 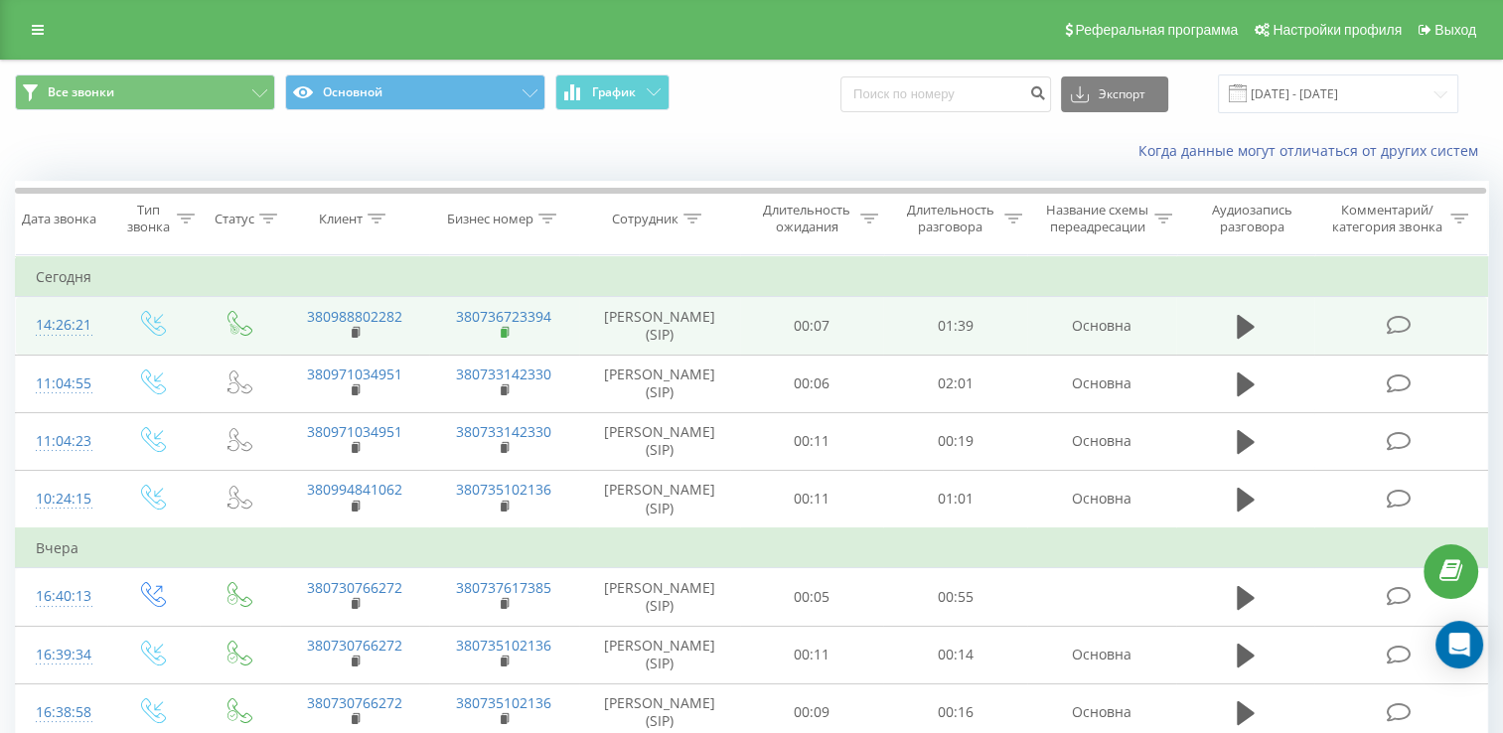 What do you see at coordinates (355, 489) in the screenshot?
I see `a: 380994841062` at bounding box center [355, 489].